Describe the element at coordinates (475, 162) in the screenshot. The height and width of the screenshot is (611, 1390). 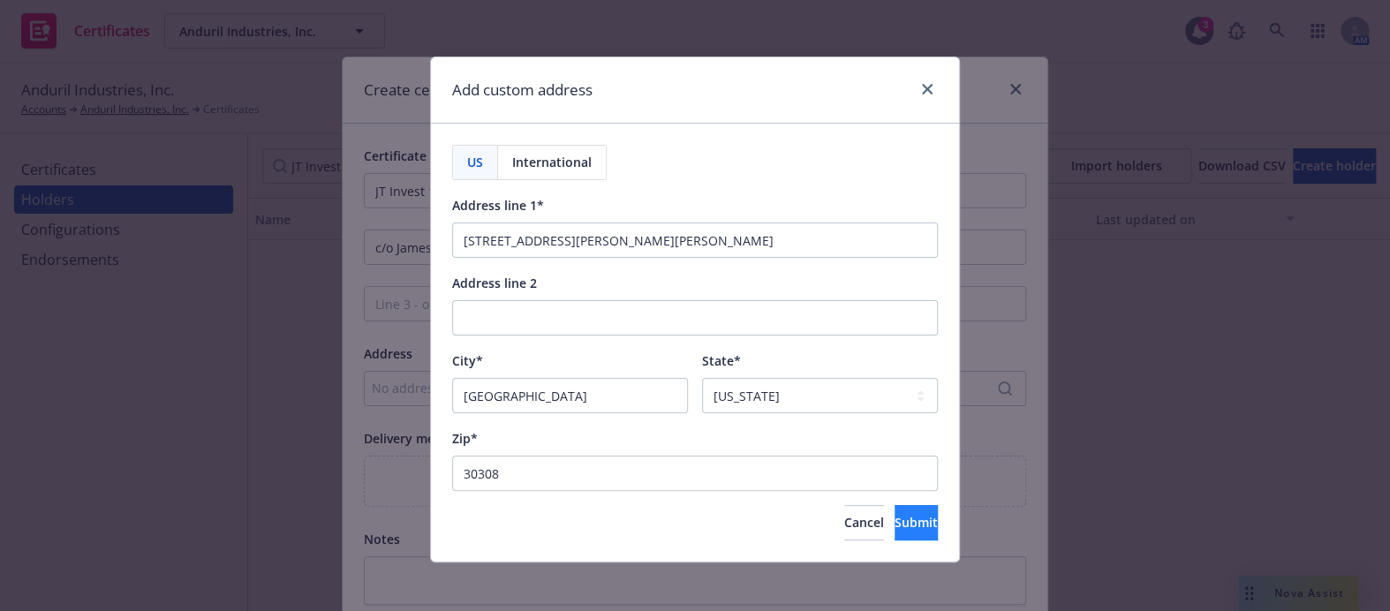
I see `span: US` at that location.